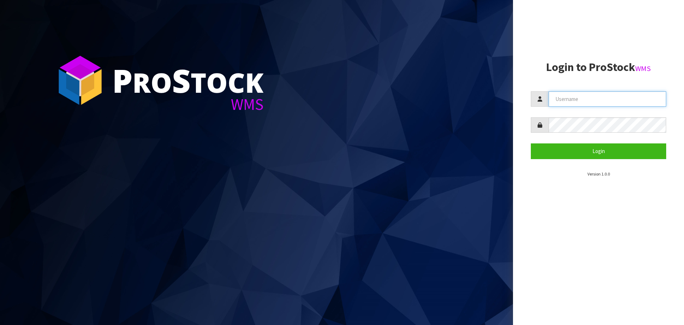  I want to click on h2: Login to ProStock, so click(599, 67).